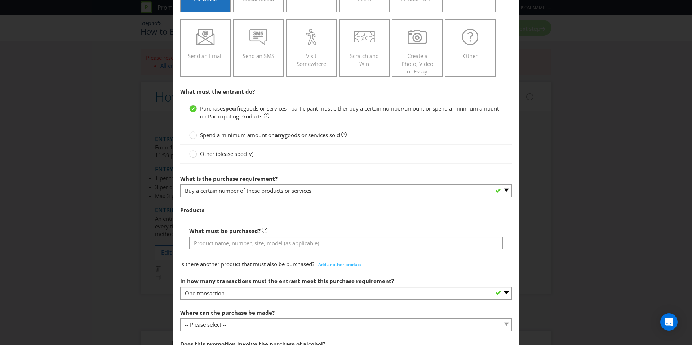 The image size is (692, 345). What do you see at coordinates (312, 135) in the screenshot?
I see `span: goods or services sold` at bounding box center [312, 135].